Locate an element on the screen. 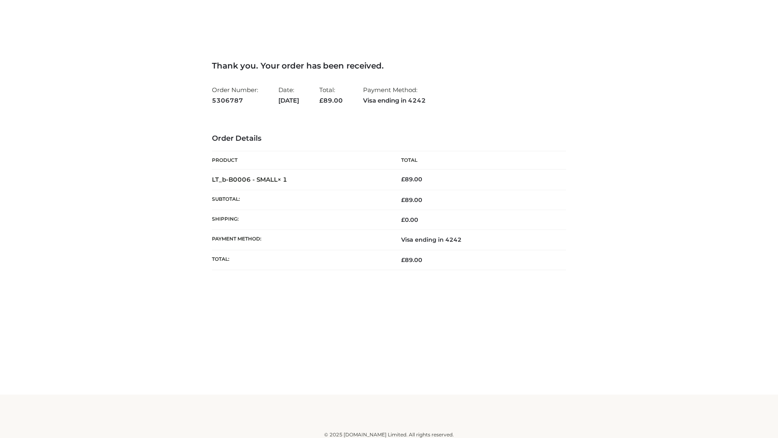 The width and height of the screenshot is (778, 438). bdi: 0.00 is located at coordinates (410, 220).